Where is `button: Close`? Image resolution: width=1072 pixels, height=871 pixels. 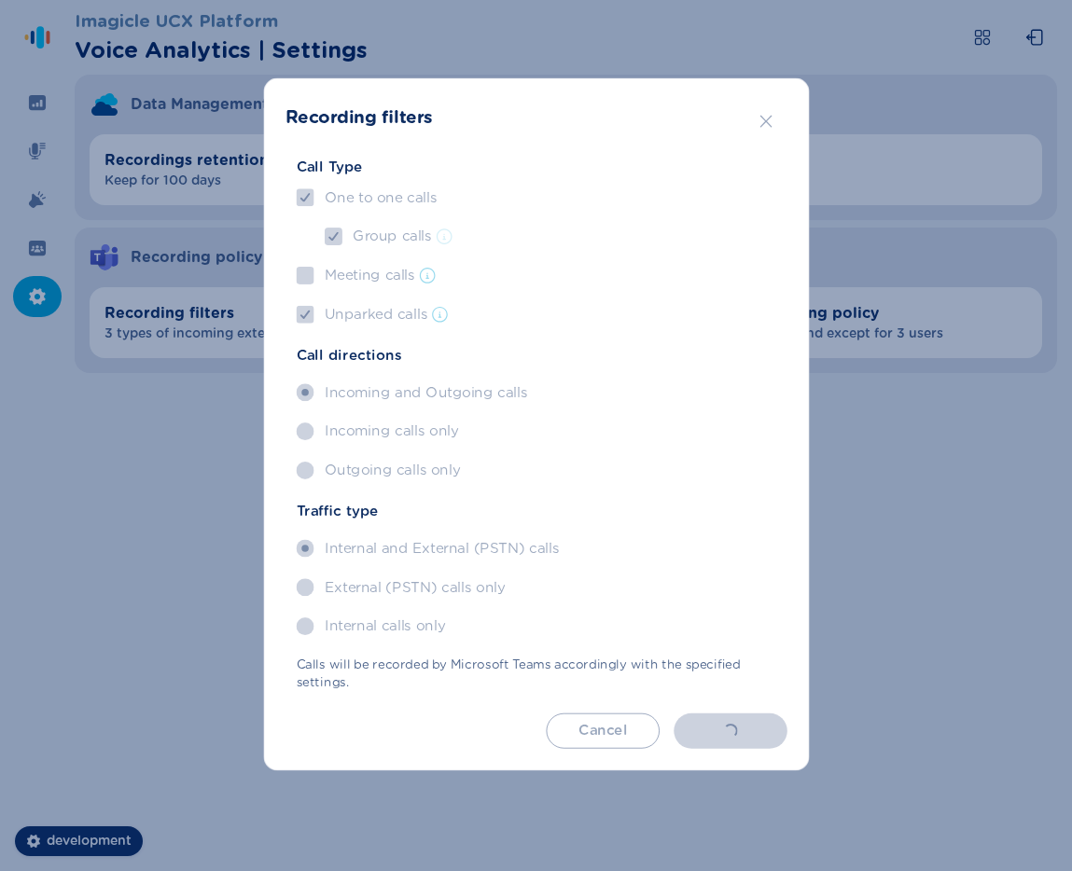 button: Close is located at coordinates (766, 121).